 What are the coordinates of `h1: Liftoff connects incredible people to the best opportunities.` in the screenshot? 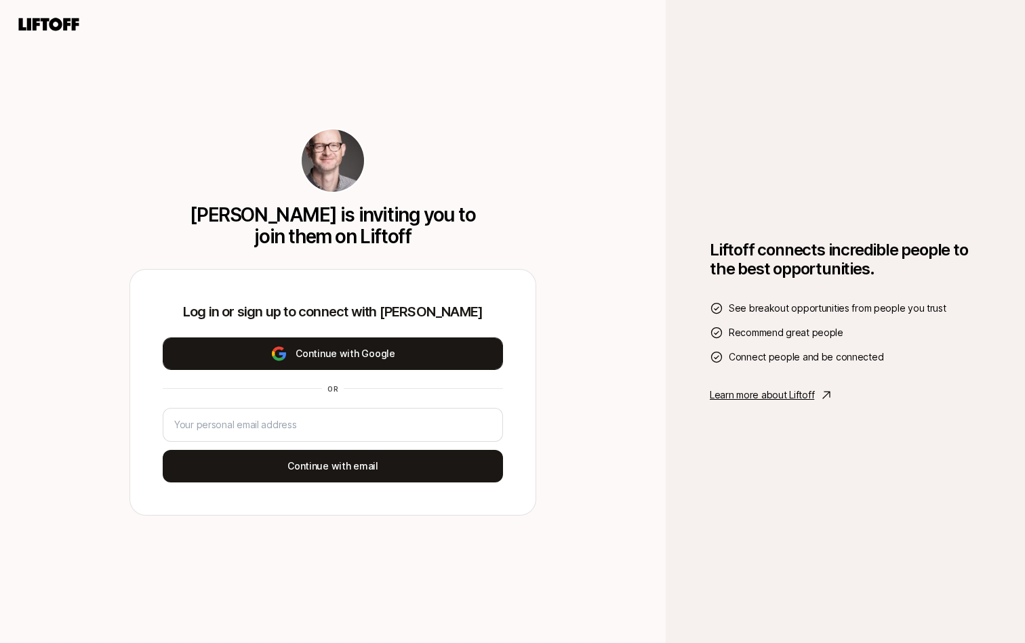 It's located at (845, 260).